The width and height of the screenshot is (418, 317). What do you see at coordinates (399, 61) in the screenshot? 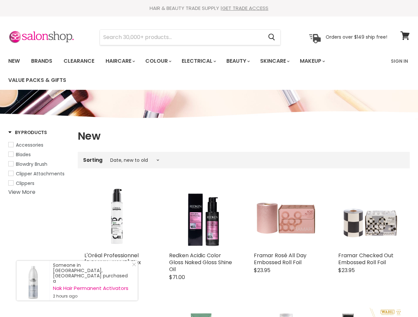
I see `a: Sign In` at bounding box center [399, 61].